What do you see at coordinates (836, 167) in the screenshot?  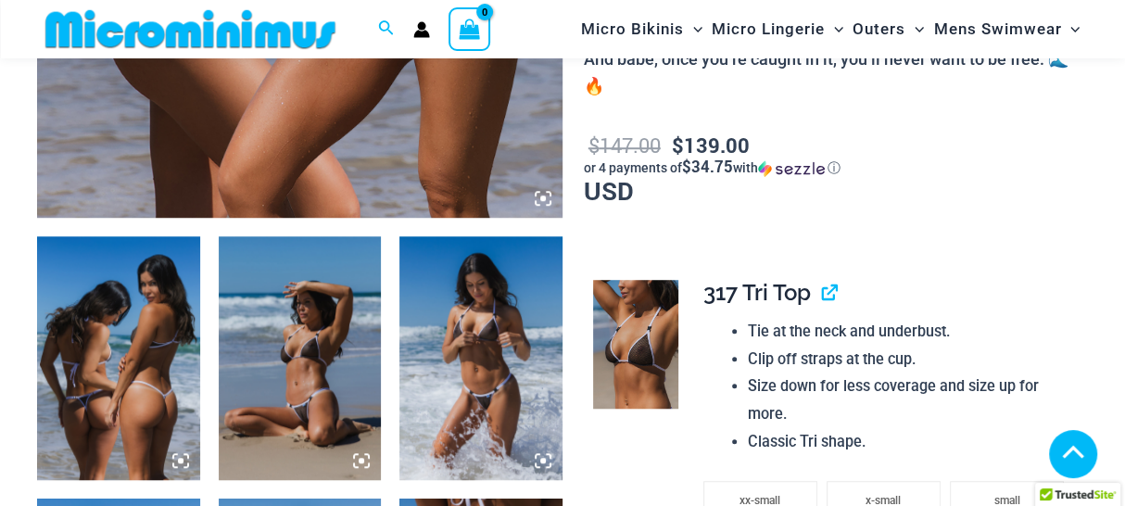 I see `p: USD` at bounding box center [836, 167].